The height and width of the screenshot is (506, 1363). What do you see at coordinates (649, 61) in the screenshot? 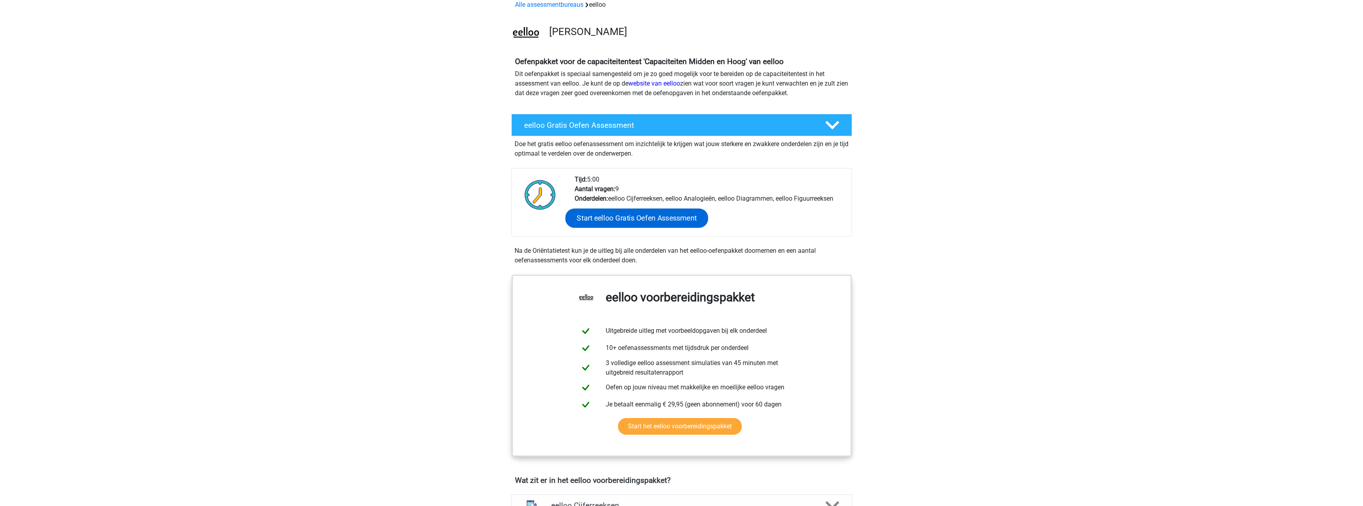
I see `b: Oefenpakket voor de capaciteitentest 'Capaciteiten Midden en Hoog' van eelloo` at bounding box center [649, 61].